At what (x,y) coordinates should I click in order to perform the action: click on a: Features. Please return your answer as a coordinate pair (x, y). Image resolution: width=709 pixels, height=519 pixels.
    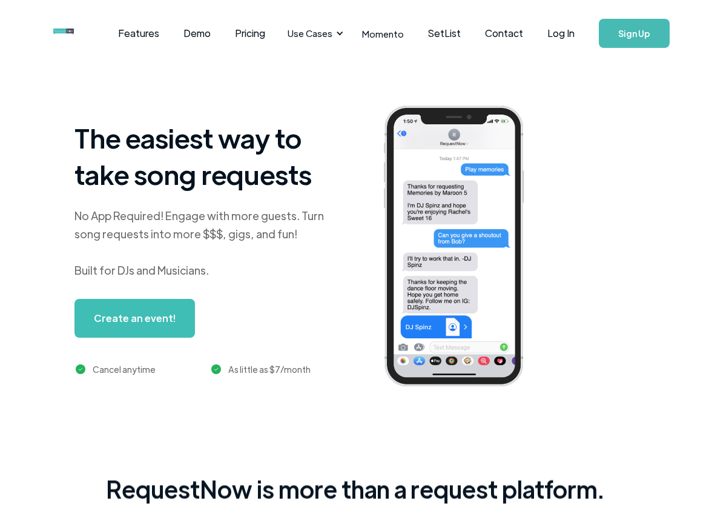
    Looking at the image, I should click on (139, 33).